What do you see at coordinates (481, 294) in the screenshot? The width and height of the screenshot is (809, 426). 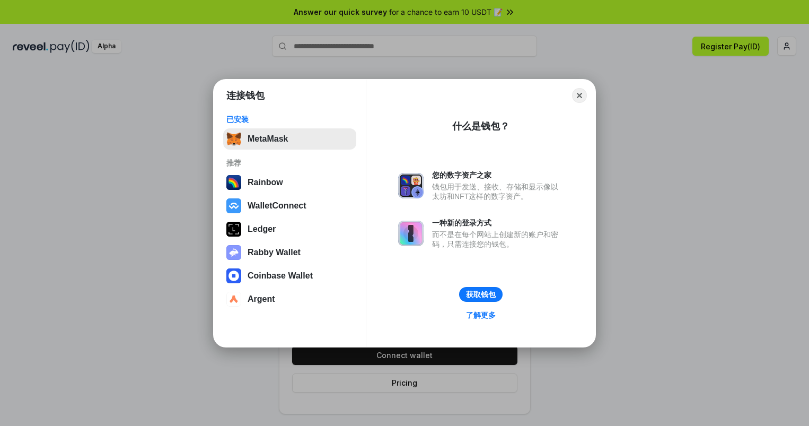 I see `div: 获取钱包` at bounding box center [481, 294].